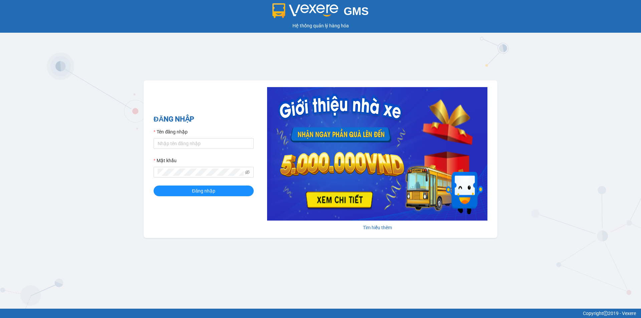 Image resolution: width=641 pixels, height=318 pixels. I want to click on span: copyright, so click(606, 314).